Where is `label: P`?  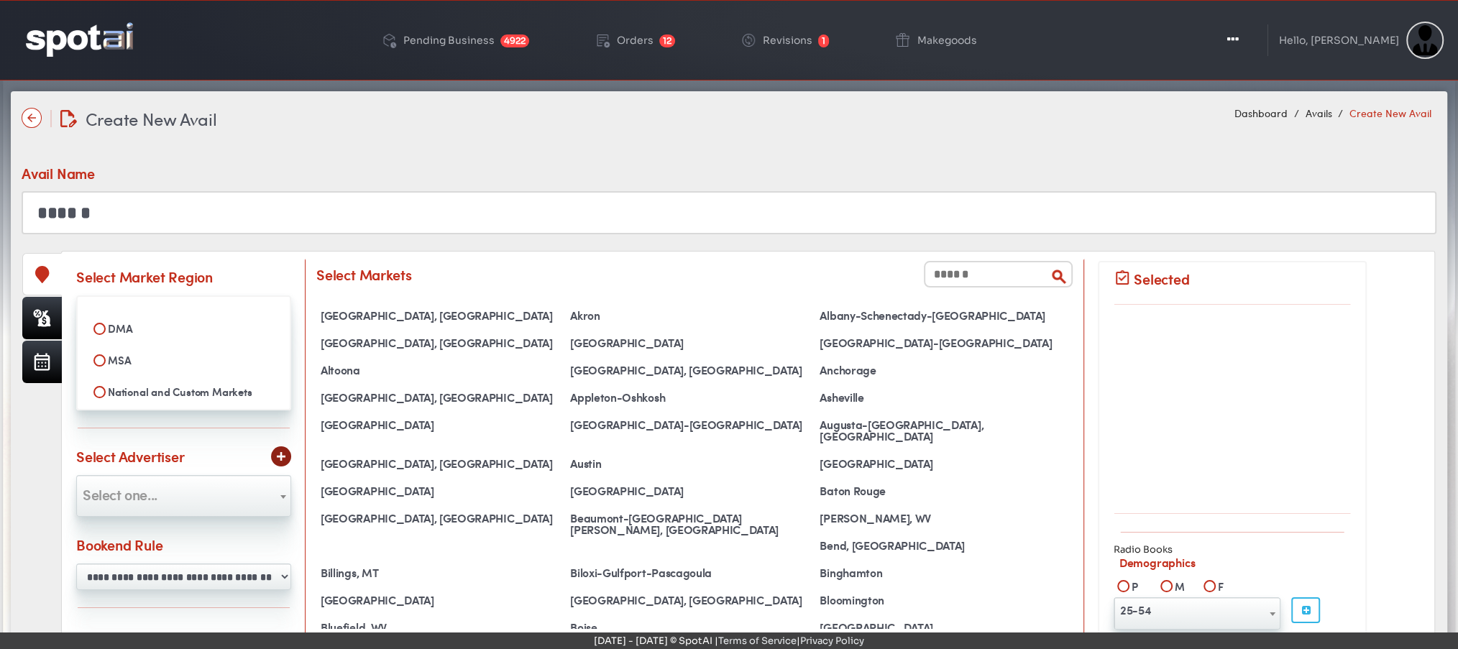
label: P is located at coordinates (1133, 588).